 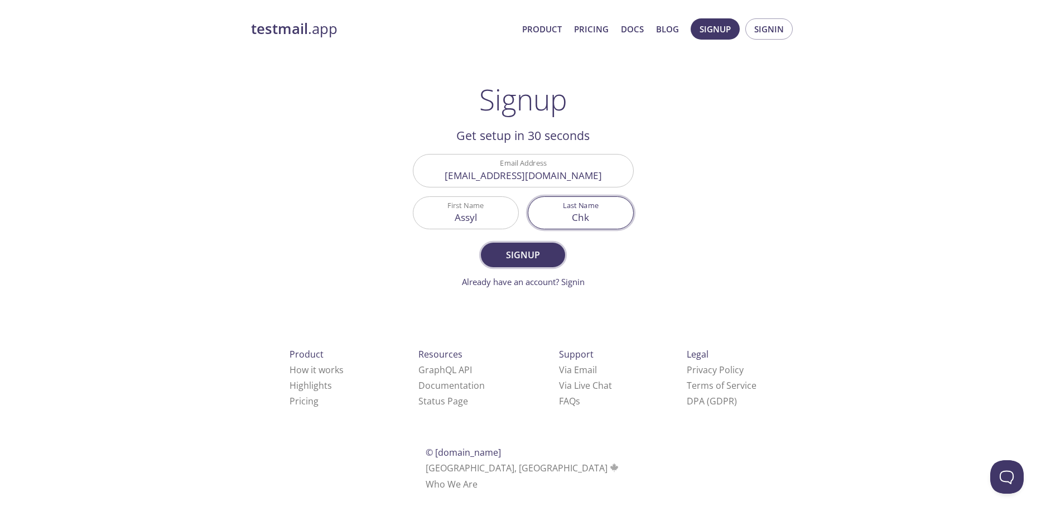 I want to click on a: Via Email, so click(x=578, y=370).